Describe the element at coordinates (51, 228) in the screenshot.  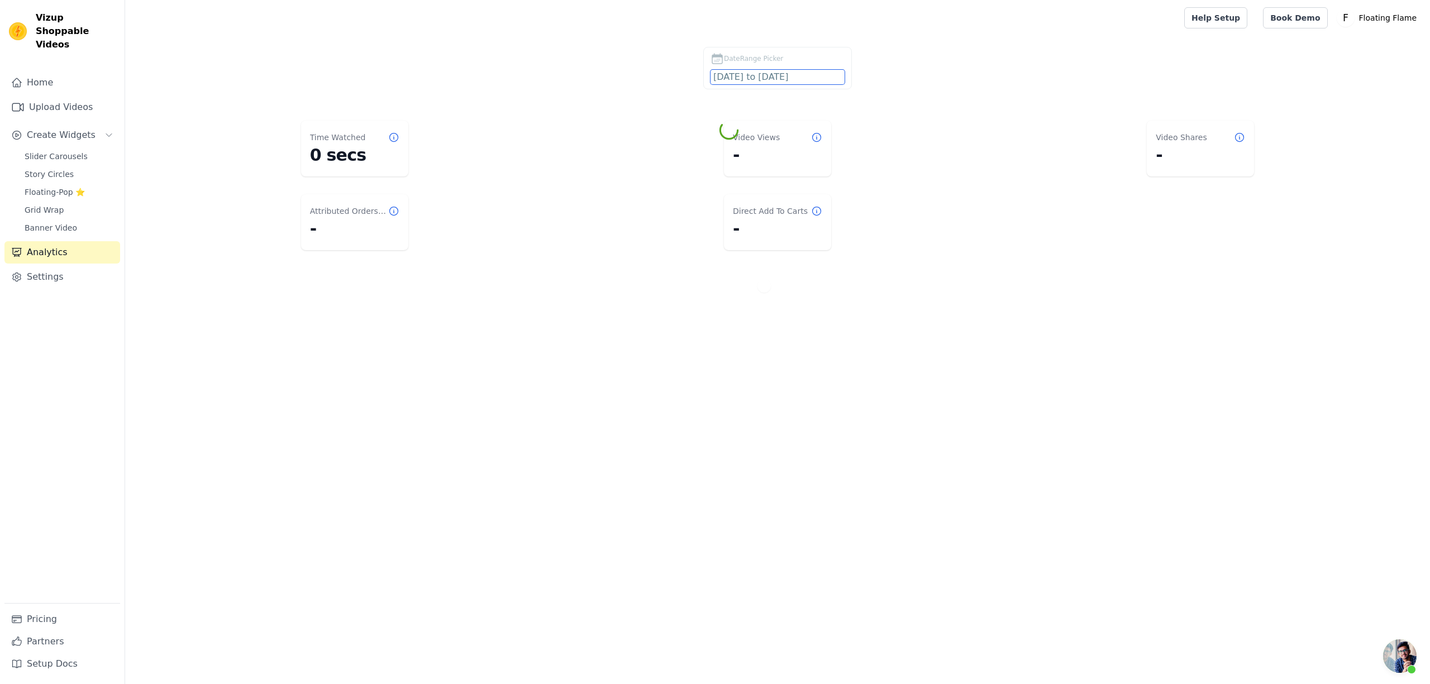
I see `span: Banner Video` at that location.